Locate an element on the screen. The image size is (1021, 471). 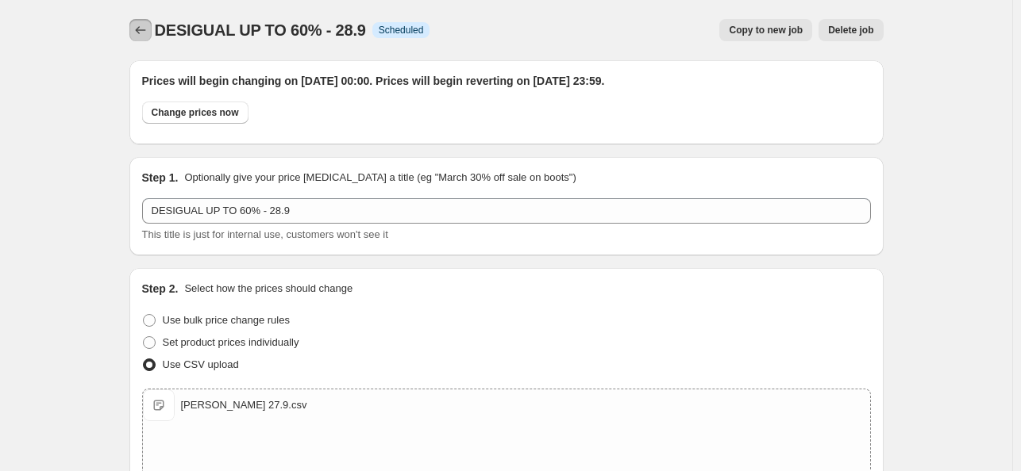
button: Delete job is located at coordinates (850, 30).